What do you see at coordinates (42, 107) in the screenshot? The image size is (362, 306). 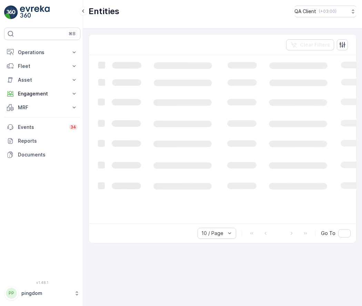 I see `button: MRF` at bounding box center [42, 107].